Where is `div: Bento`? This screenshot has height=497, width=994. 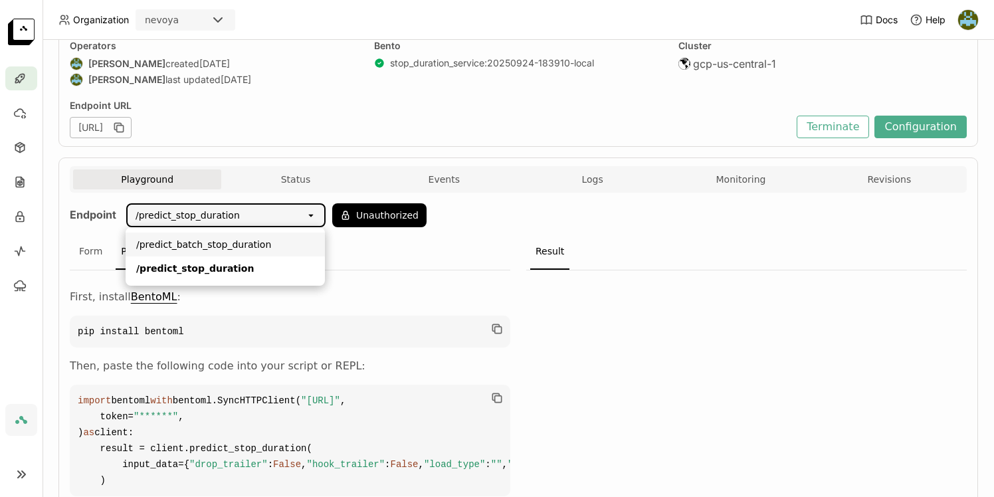
div: Bento is located at coordinates (518, 46).